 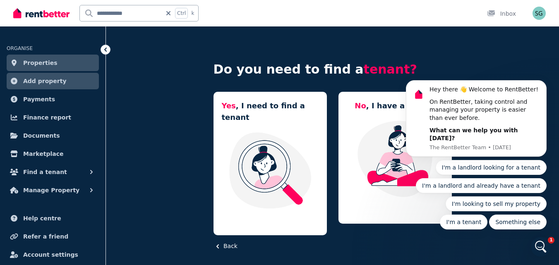 What do you see at coordinates (45, 237) in the screenshot?
I see `span: Refer a friend` at bounding box center [45, 237].